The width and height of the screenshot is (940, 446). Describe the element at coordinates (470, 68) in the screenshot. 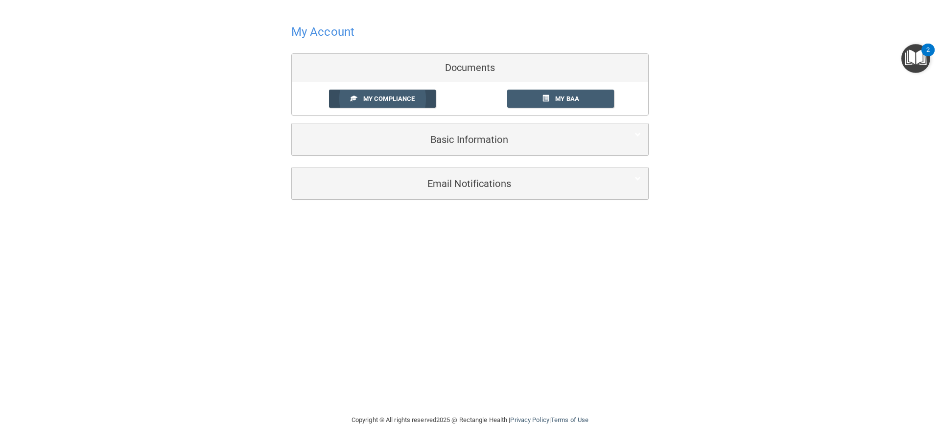

I see `div: Documents` at that location.